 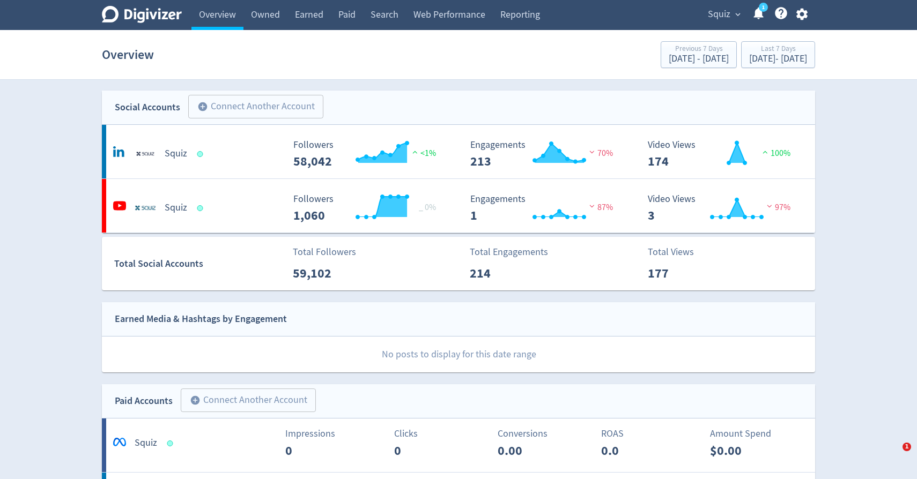 What do you see at coordinates (459, 446) in the screenshot?
I see `a: *SquizImpressions0Clicks0Conversions0.00ROAS0.0Amount Spend$0.00` at bounding box center [459, 446].